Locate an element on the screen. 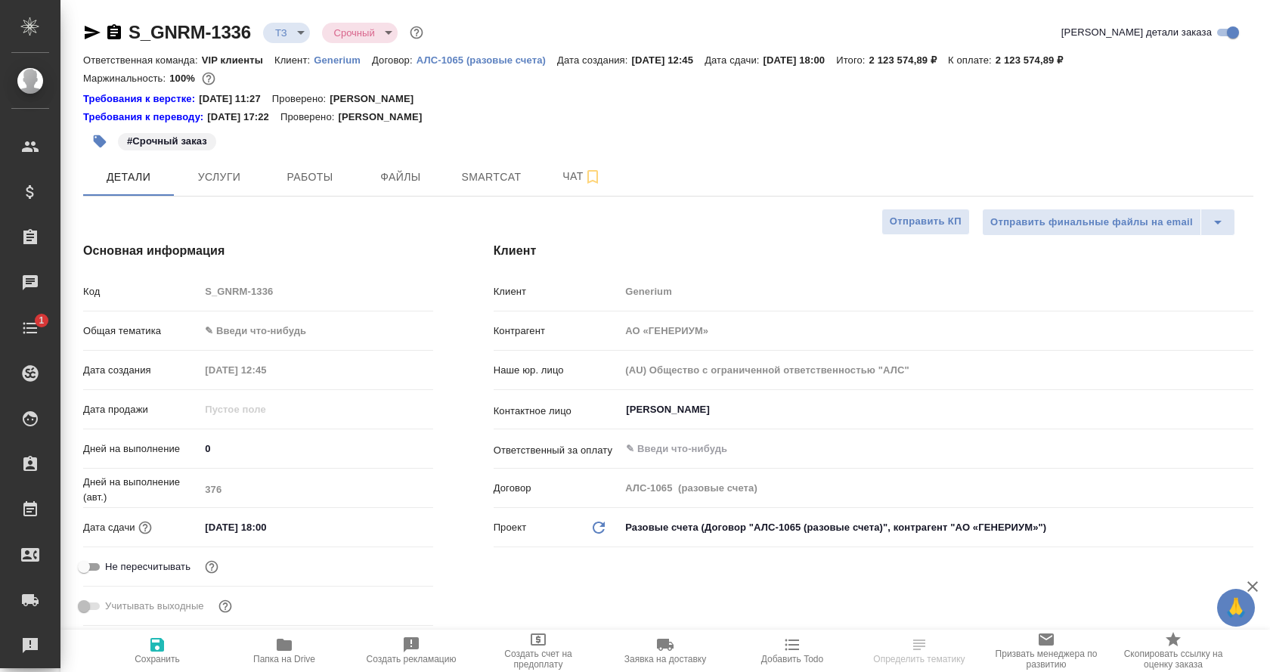 Image resolution: width=1270 pixels, height=672 pixels. span: Определить тематику is located at coordinates (918, 659).